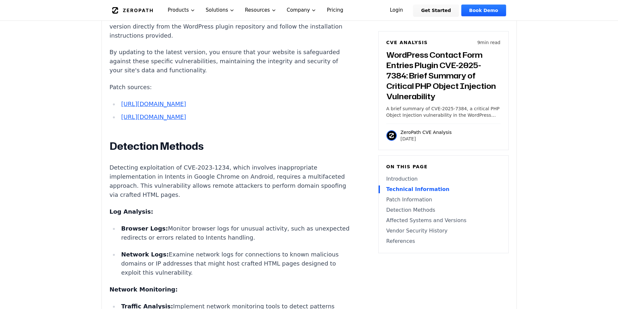  I want to click on p: Detecting exploitation of CVE-2023-1234, which involves inappropriate implementation in Intents i..., so click(230, 181).